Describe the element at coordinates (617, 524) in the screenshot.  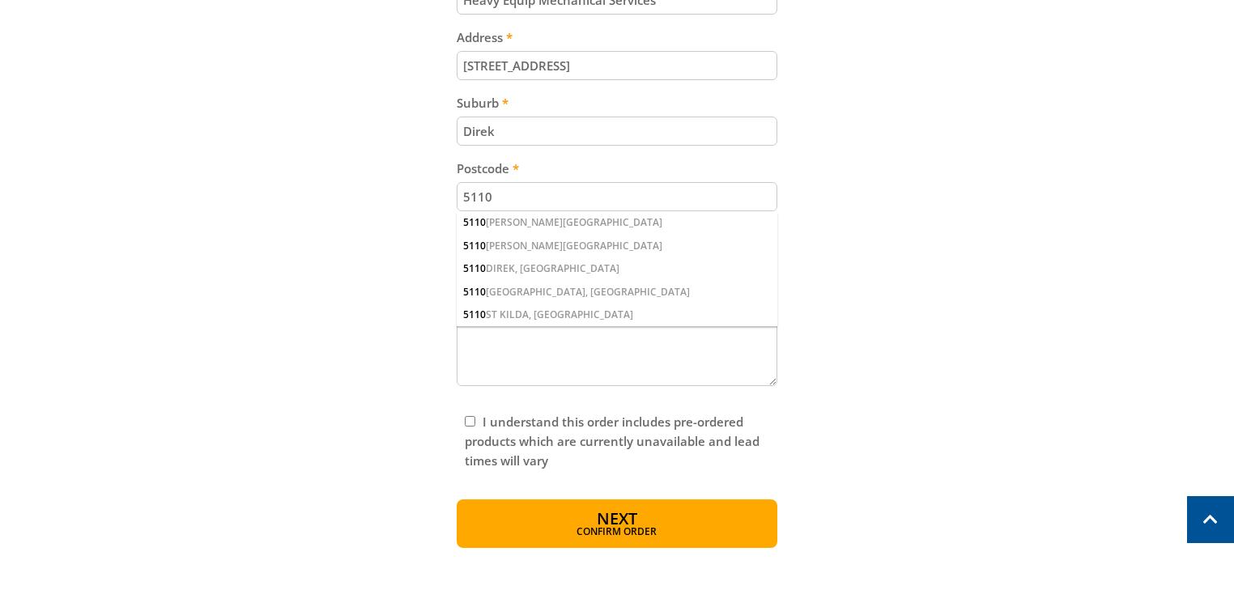
I see `button: Next Confirm order` at that location.